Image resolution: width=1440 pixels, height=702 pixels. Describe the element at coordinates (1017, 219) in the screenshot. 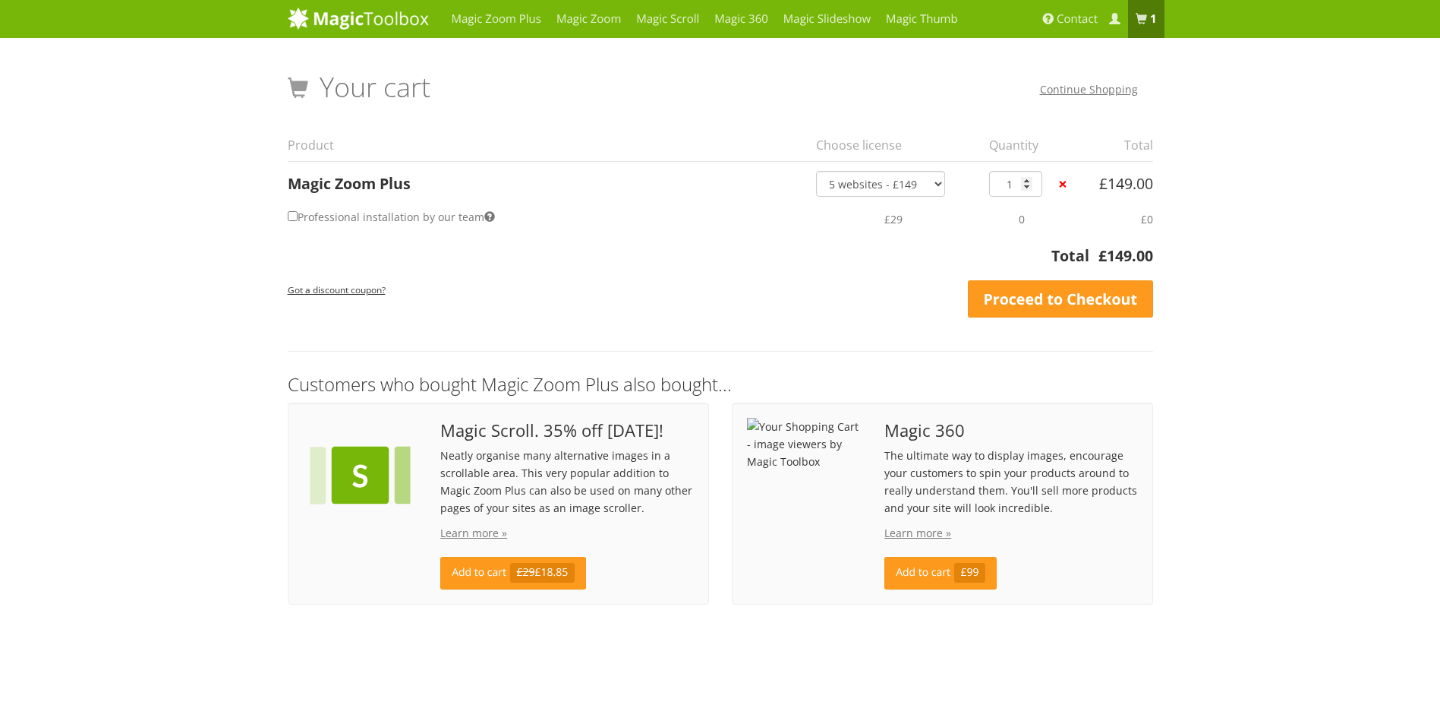

I see `td: 0` at that location.